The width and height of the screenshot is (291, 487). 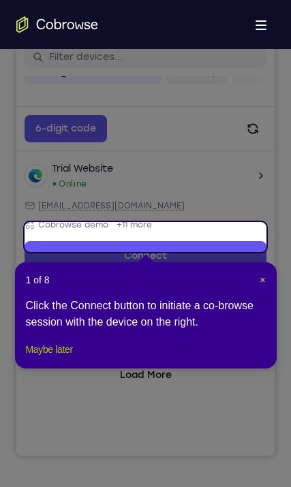 What do you see at coordinates (137, 58) in the screenshot?
I see `input: Filter devices...` at bounding box center [137, 58].